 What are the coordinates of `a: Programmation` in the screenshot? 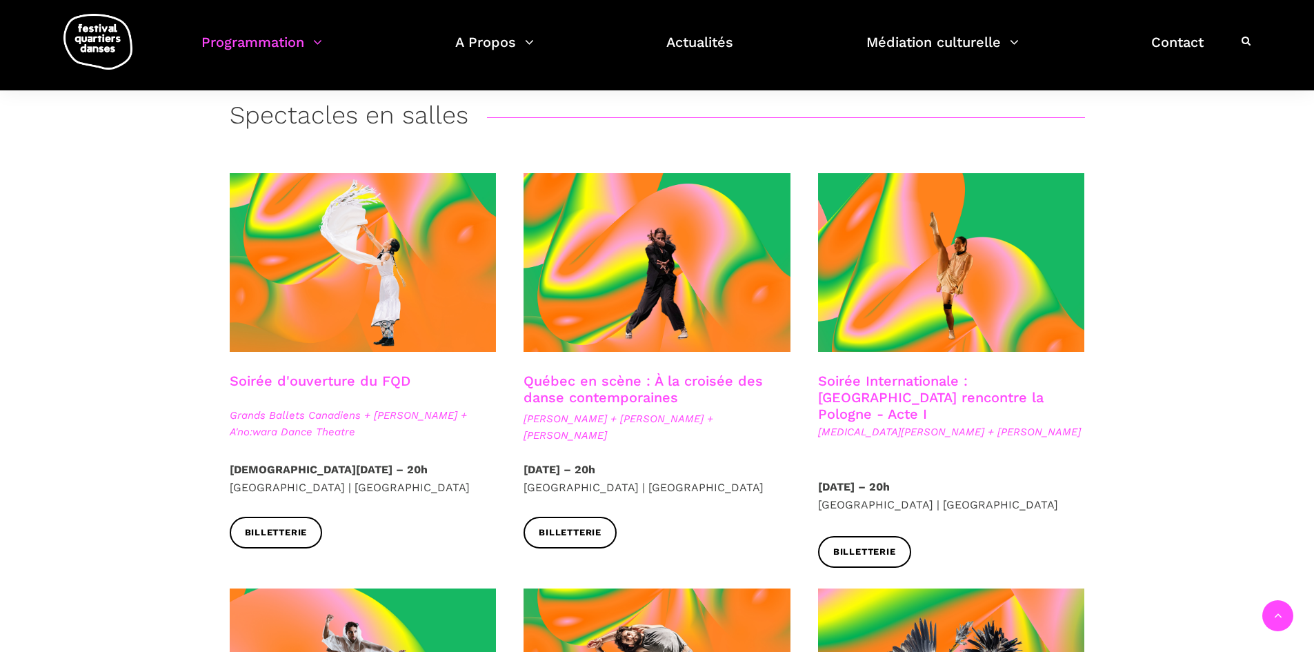 It's located at (261, 50).